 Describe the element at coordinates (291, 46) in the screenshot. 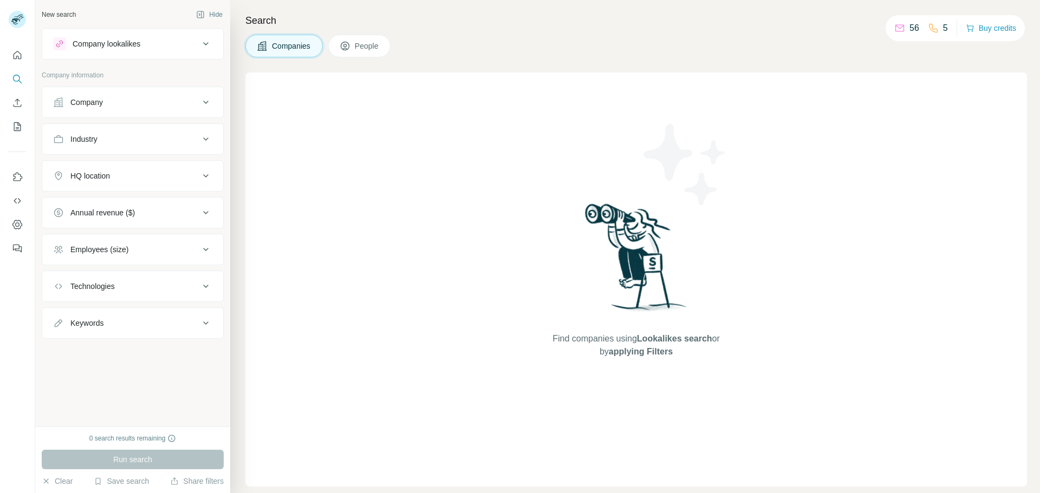

I see `span: Companies` at that location.